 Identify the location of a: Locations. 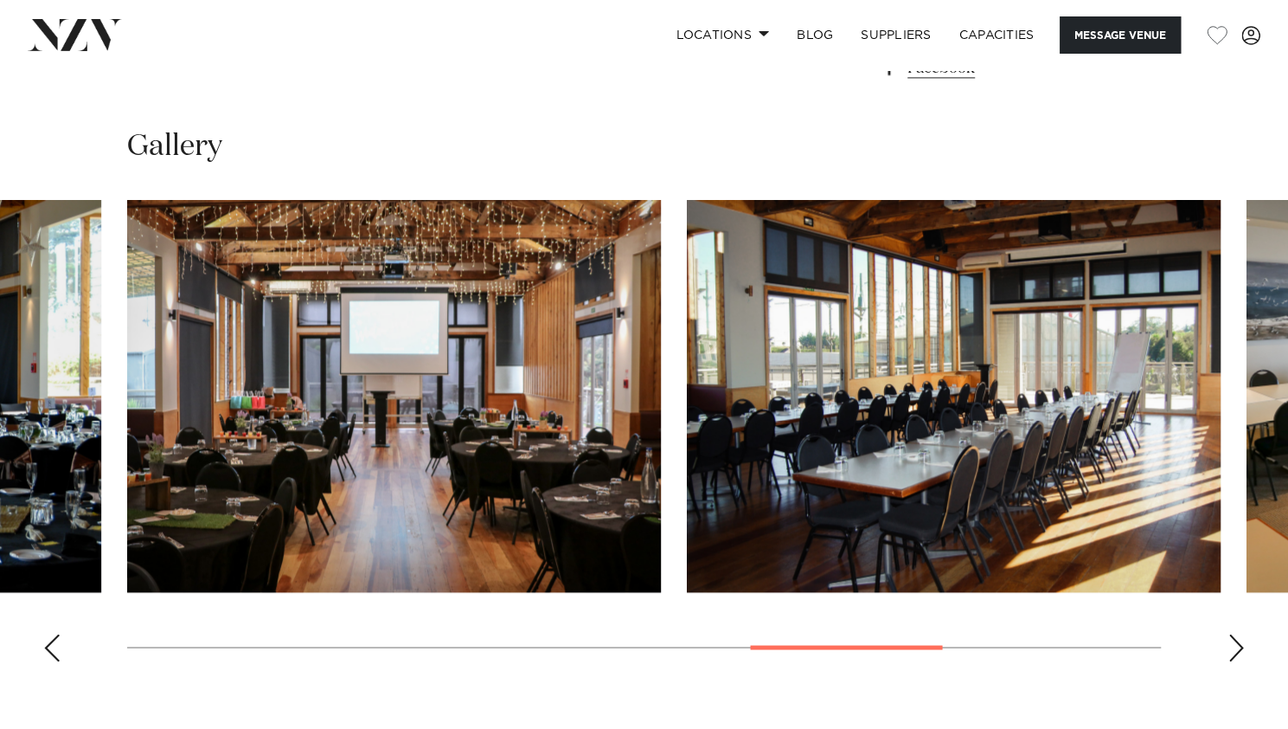
(723, 35).